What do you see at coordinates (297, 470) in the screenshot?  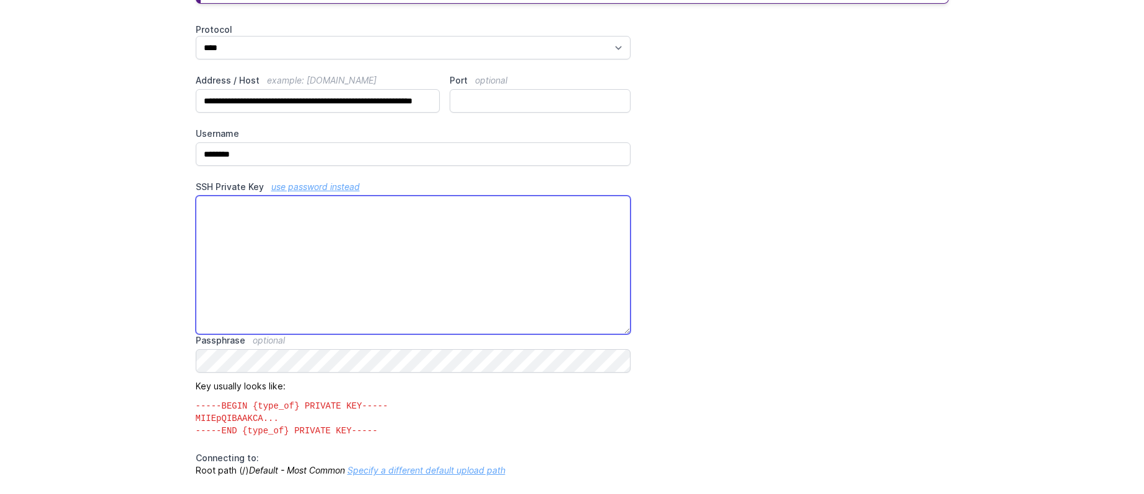 I see `i: Default - Most Common` at bounding box center [297, 470].